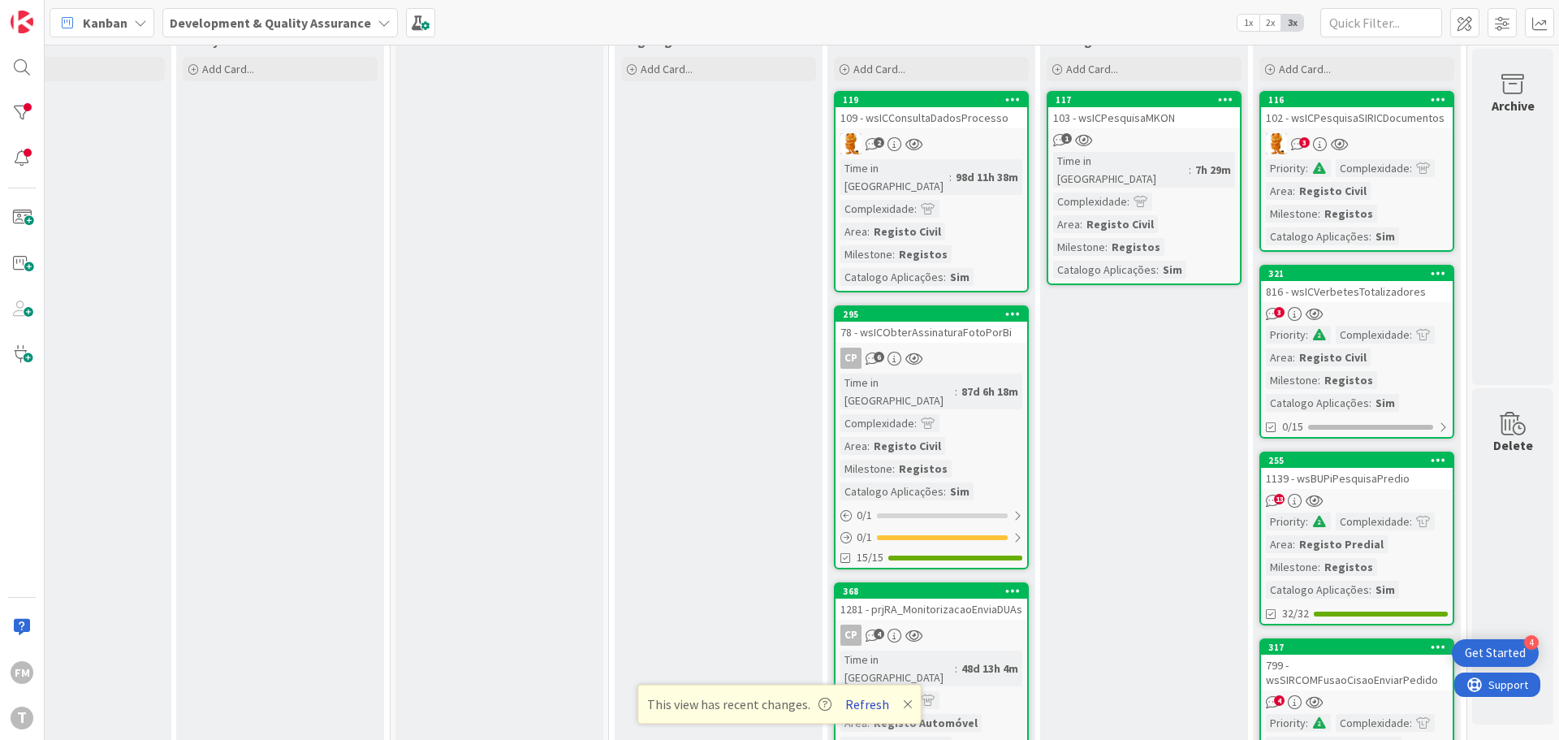 This screenshot has width=1559, height=740. What do you see at coordinates (932, 332) in the screenshot?
I see `div: 78 - wsICObterAssinaturaFotoPorBi` at bounding box center [932, 332].